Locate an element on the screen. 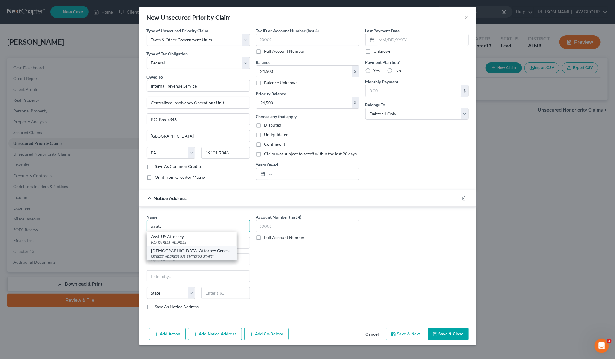 This screenshot has height=359, width=615. span: Notice Address is located at coordinates (170, 198).